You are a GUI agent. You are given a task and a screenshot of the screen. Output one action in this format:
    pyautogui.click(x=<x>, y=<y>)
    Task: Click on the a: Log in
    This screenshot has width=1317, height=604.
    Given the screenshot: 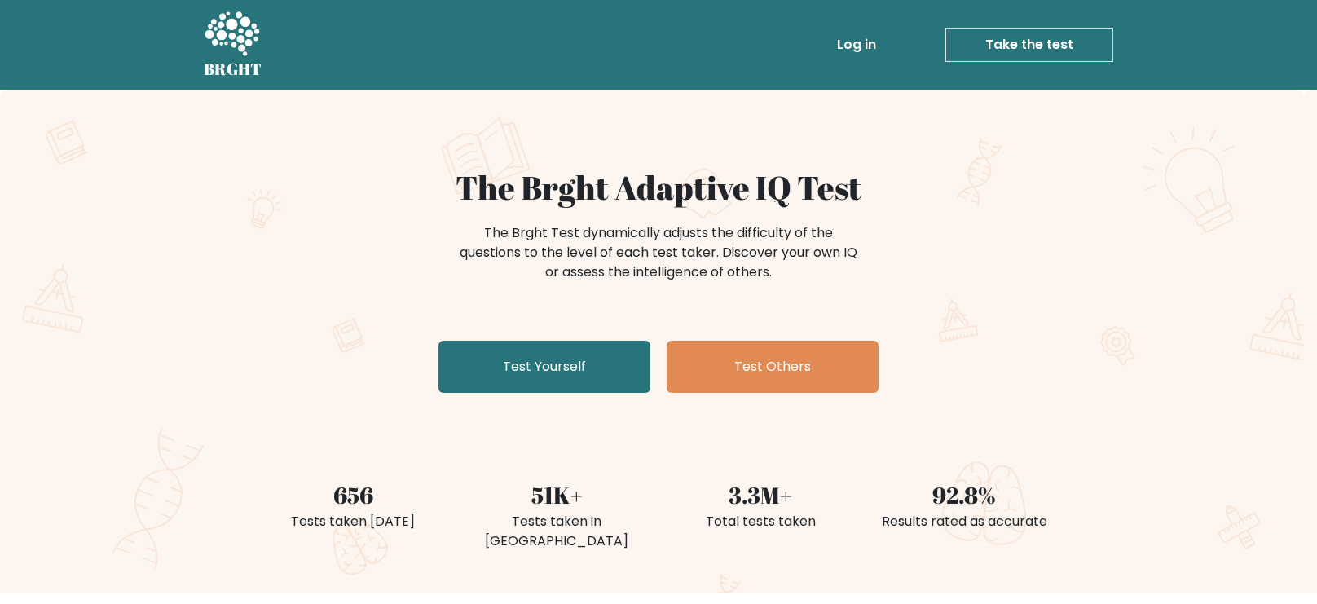 What is the action you would take?
    pyautogui.click(x=857, y=45)
    